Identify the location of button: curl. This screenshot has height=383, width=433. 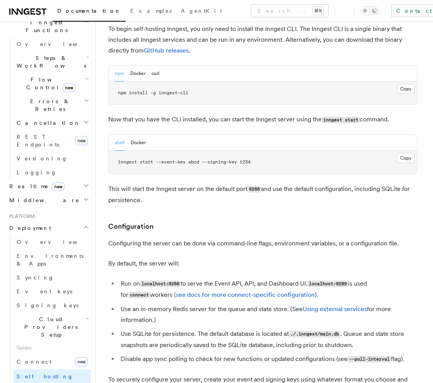
(155, 73).